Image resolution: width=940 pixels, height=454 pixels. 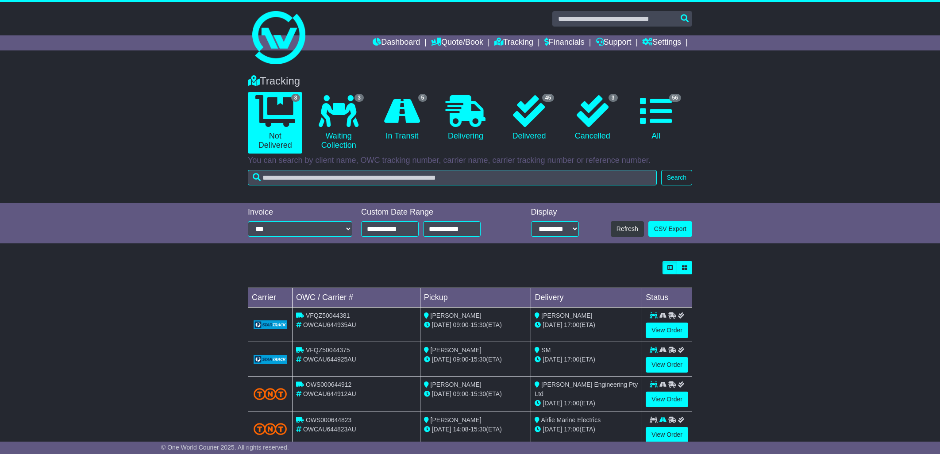 I want to click on a: 3 Waiting Collection, so click(x=338, y=123).